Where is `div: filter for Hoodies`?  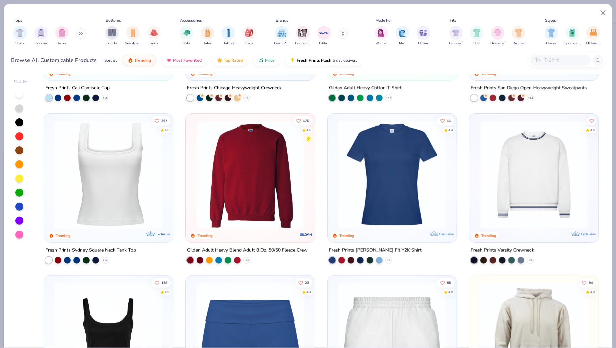
div: filter for Hoodies is located at coordinates (41, 36).